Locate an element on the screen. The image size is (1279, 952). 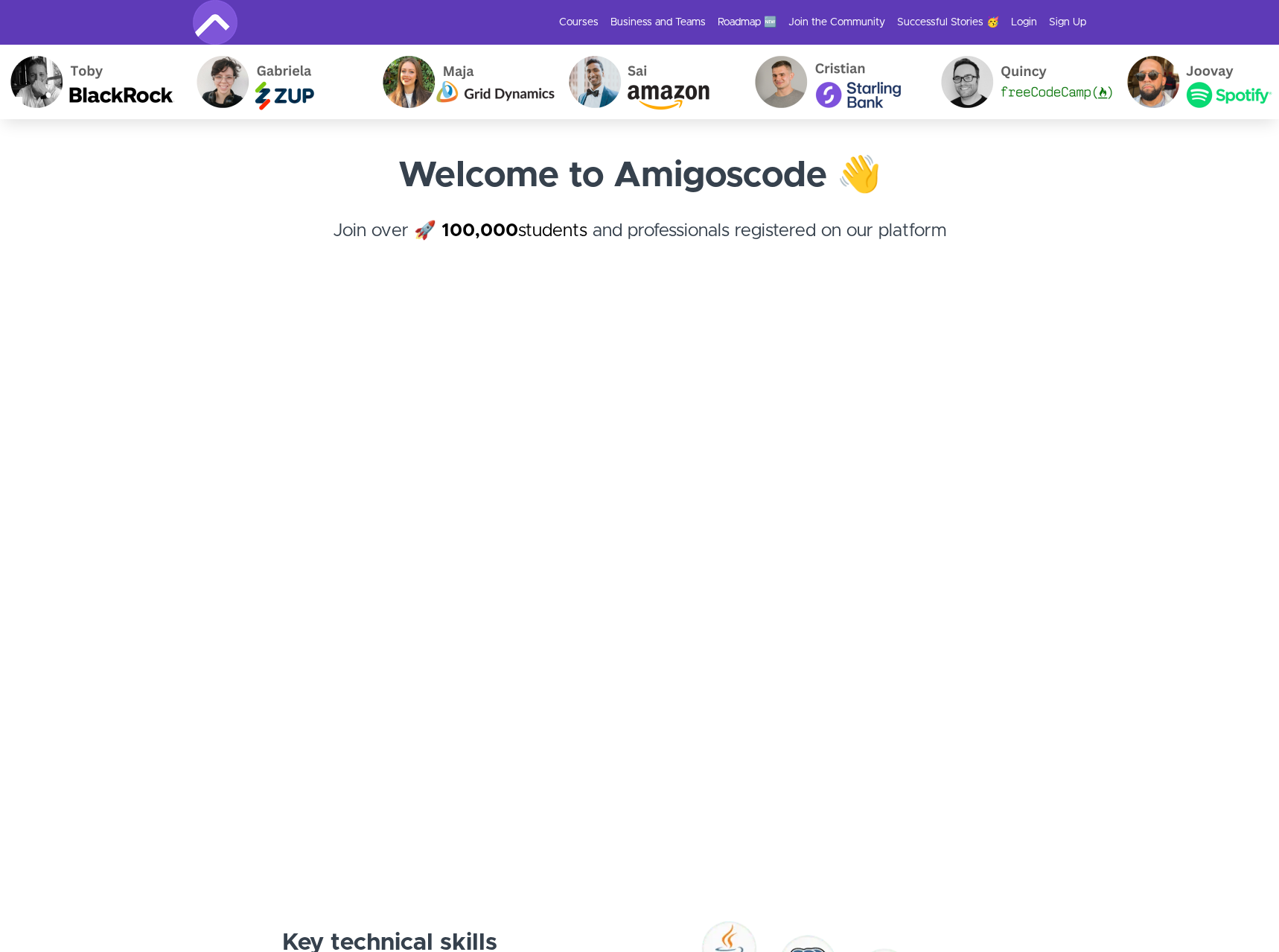
img: Maja is located at coordinates (464, 82).